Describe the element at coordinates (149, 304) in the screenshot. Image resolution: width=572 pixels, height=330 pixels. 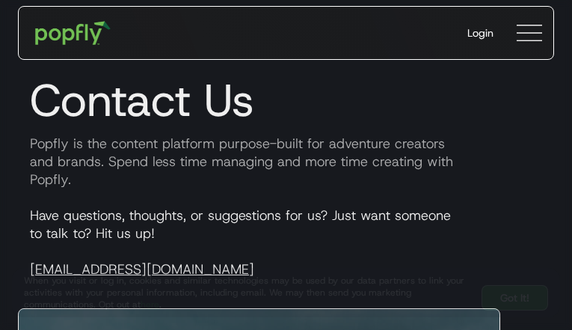
I see `a: here` at that location.